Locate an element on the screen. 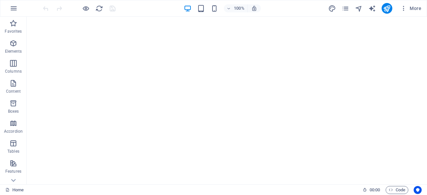 Image resolution: width=427 pixels, height=195 pixels. button: 100% is located at coordinates (236, 8).